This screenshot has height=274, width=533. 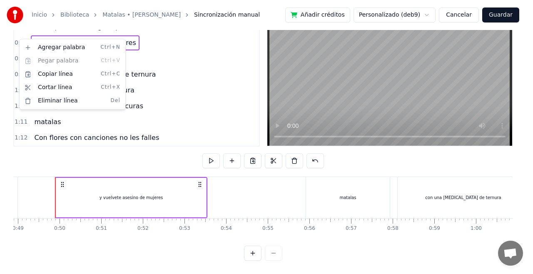 I want to click on div: Agregar palabra, so click(x=73, y=48).